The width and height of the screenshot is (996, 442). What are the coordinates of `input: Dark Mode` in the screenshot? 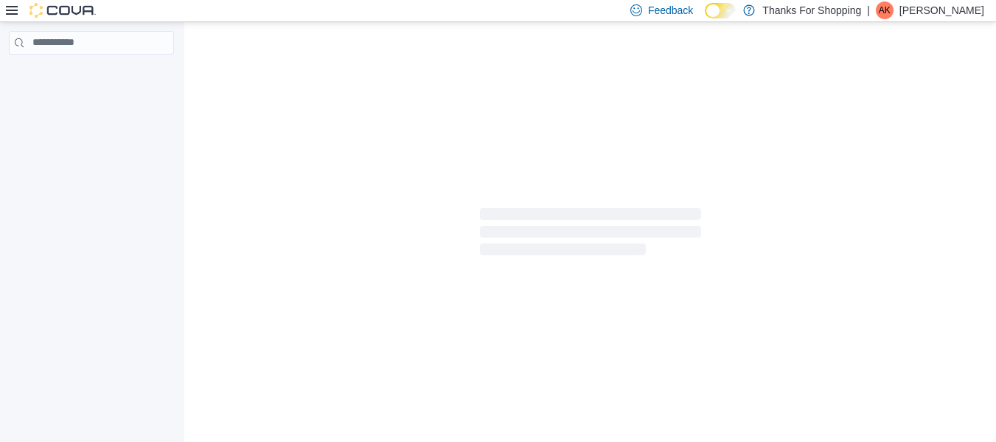 It's located at (720, 10).